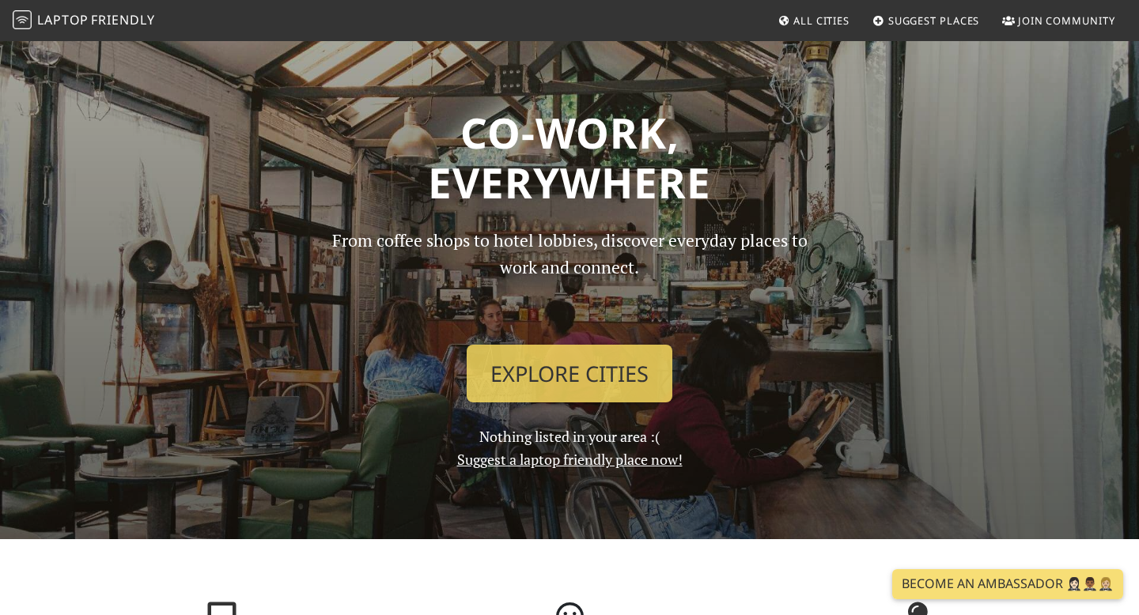  I want to click on a: Become an Ambassador 🤵🏻‍♀️🤵🏾‍♂️🤵🏼‍♀️, so click(1008, 585).